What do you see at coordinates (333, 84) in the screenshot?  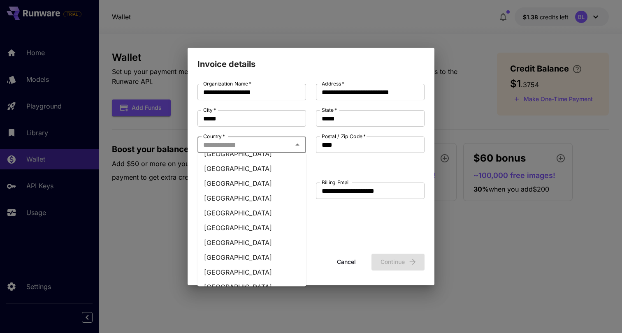 I see `label: Address` at bounding box center [333, 84].